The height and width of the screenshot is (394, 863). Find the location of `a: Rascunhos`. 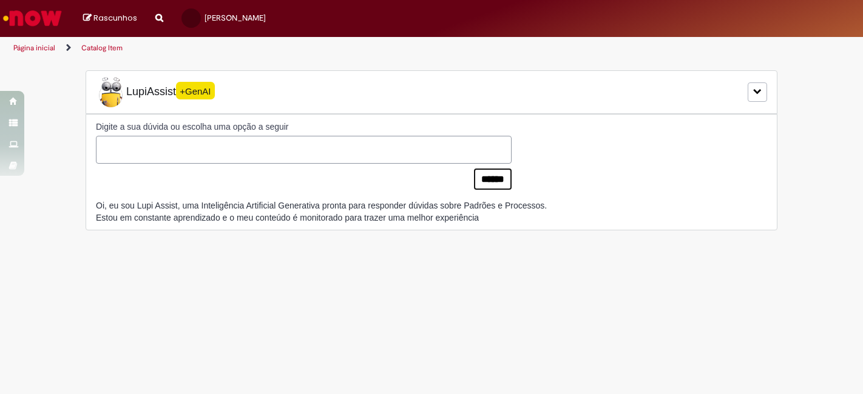

a: Rascunhos is located at coordinates (110, 18).